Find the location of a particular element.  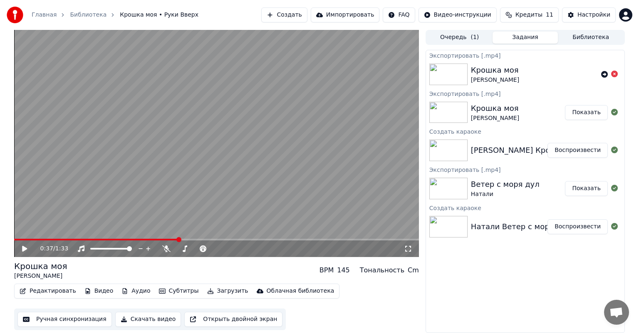

a: Главная is located at coordinates (44, 15).